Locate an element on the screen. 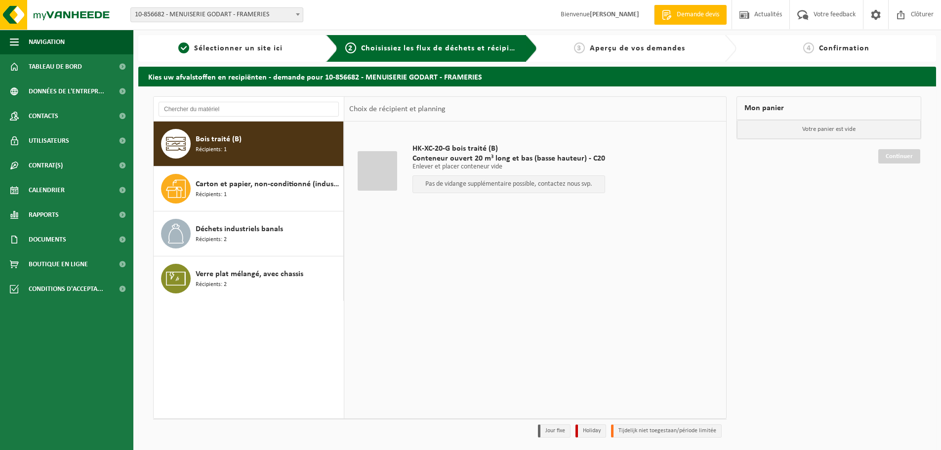  p: Pas de vidange supplémentaire possible, contactez nous svp. is located at coordinates (509, 184).